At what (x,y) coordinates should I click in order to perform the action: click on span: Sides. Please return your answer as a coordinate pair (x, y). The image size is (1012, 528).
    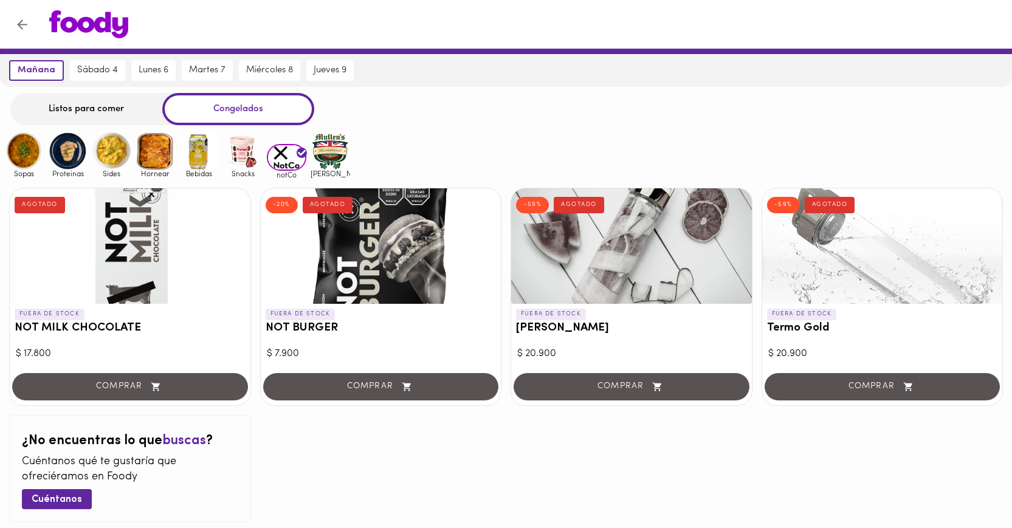
    Looking at the image, I should click on (111, 173).